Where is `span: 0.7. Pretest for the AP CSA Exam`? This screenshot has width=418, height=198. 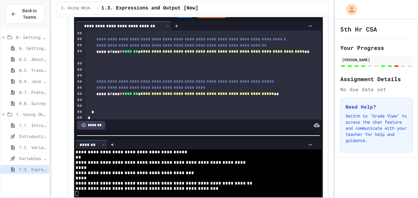 span: 0.7. Pretest for the AP CSA Exam is located at coordinates (33, 92).